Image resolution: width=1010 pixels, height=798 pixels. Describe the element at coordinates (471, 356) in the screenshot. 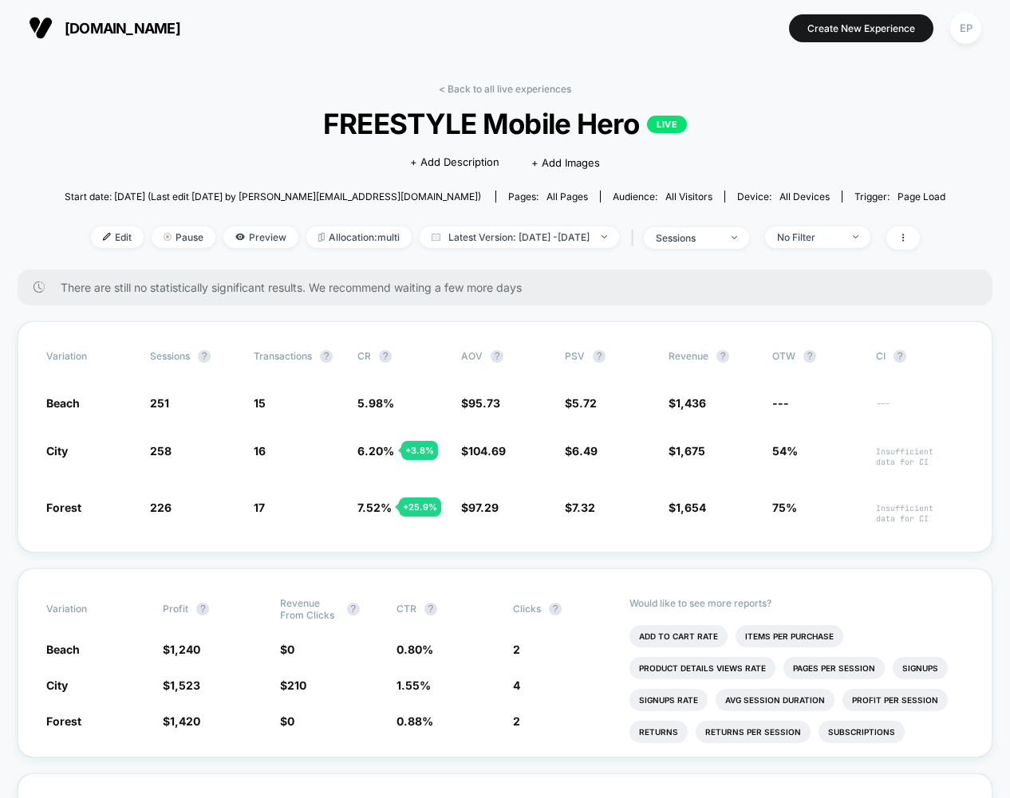

I see `span: AOV` at that location.